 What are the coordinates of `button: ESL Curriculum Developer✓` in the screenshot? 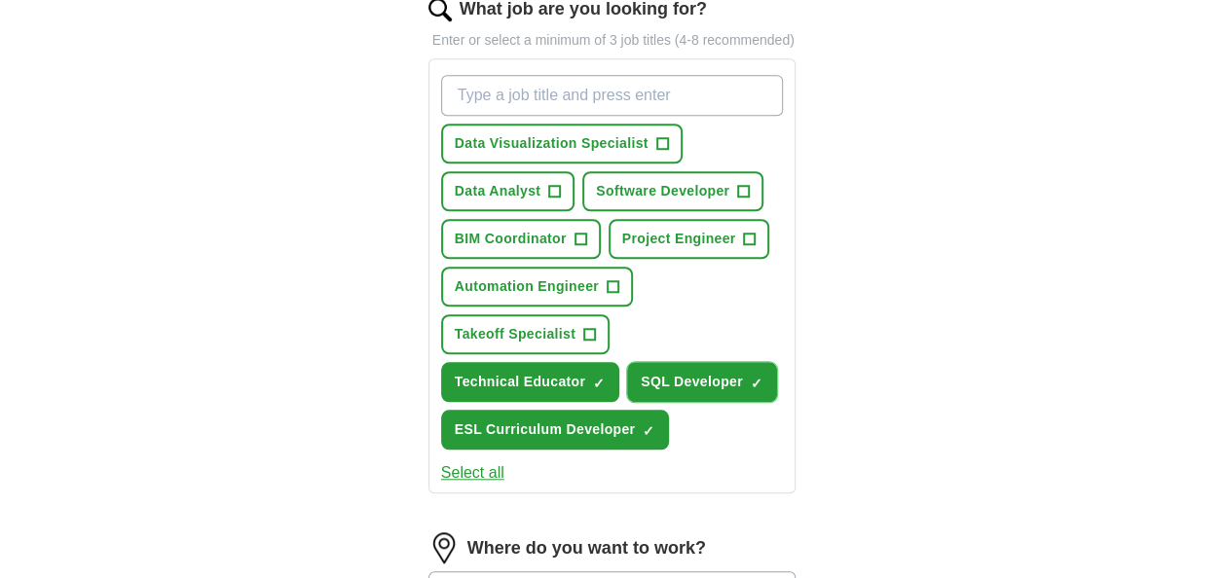 It's located at (555, 429).